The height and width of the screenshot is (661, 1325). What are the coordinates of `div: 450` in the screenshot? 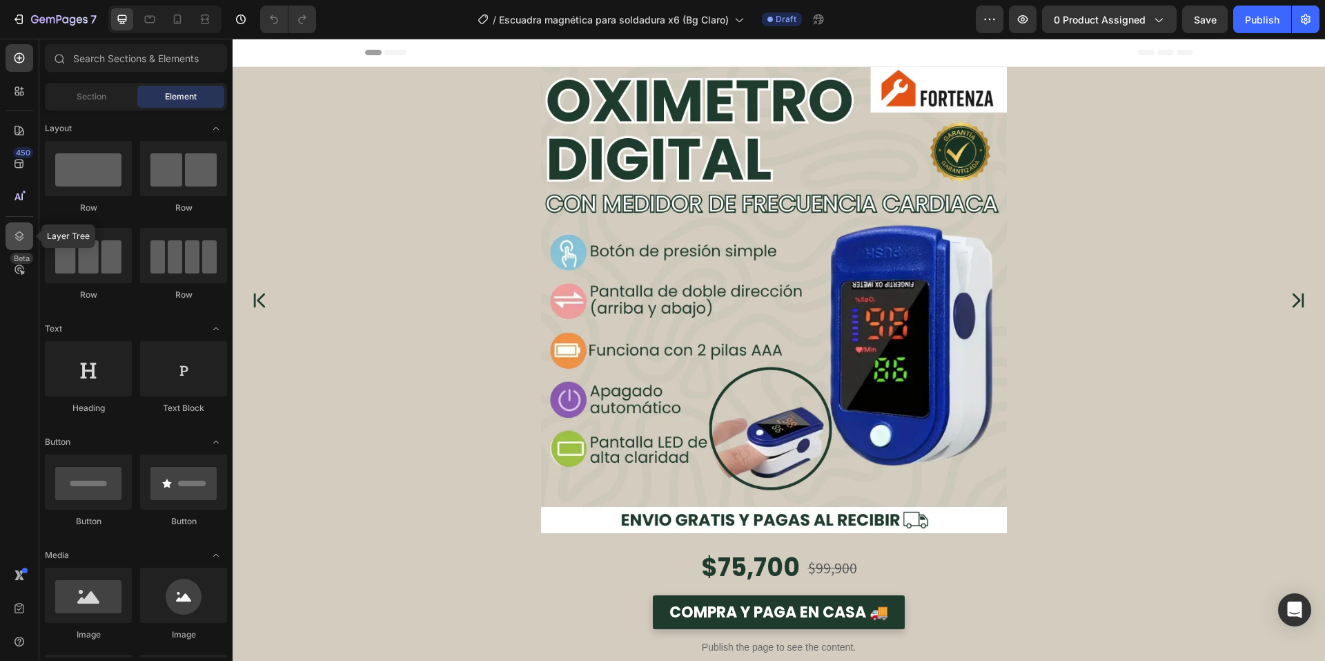 It's located at (23, 153).